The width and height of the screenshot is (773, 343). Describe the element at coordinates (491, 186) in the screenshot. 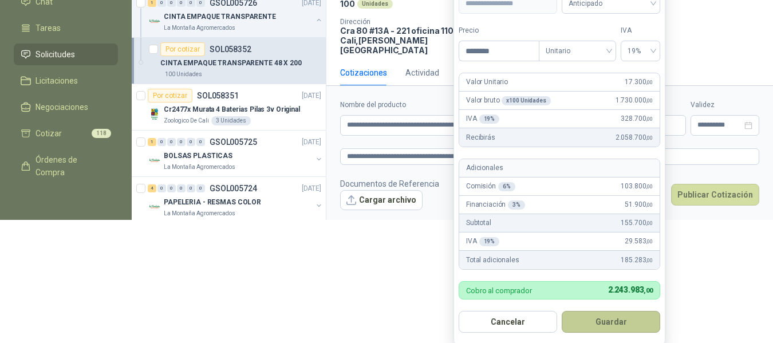

I see `p: Comisión` at that location.